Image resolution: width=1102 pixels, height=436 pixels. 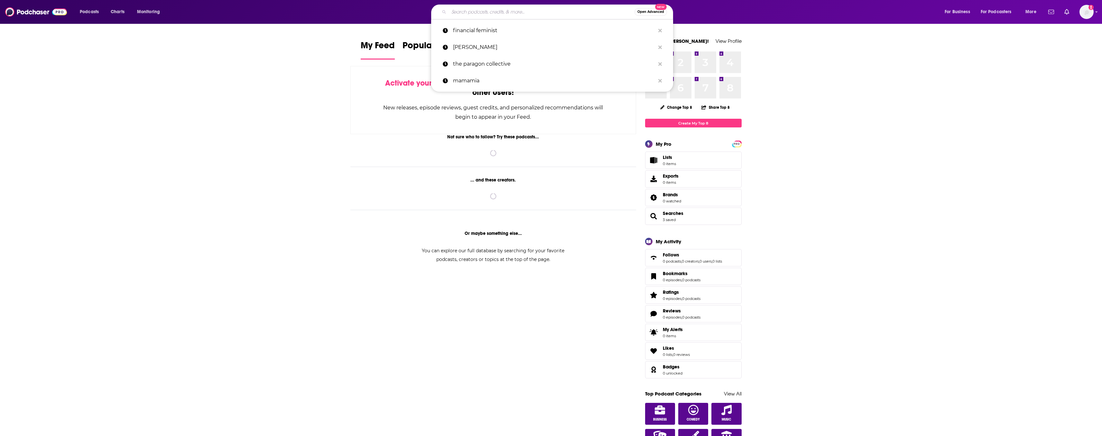 What do you see at coordinates (493, 88) in the screenshot?
I see `div: by following Podcasts, Creators, Lists, and other Users!` at bounding box center [493, 88].